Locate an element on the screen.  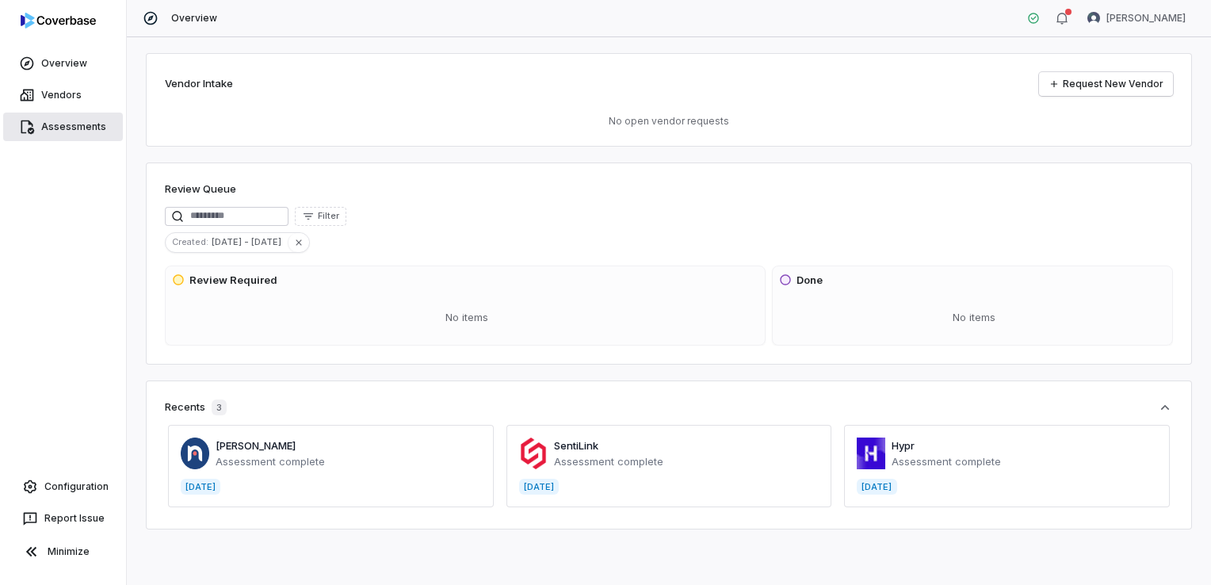
span: Vendors is located at coordinates (61, 95).